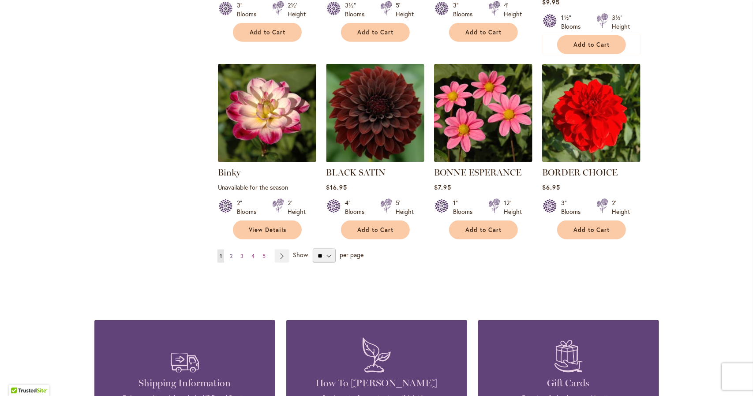 Image resolution: width=753 pixels, height=396 pixels. Describe the element at coordinates (443, 187) in the screenshot. I see `span: $7.95` at that location.